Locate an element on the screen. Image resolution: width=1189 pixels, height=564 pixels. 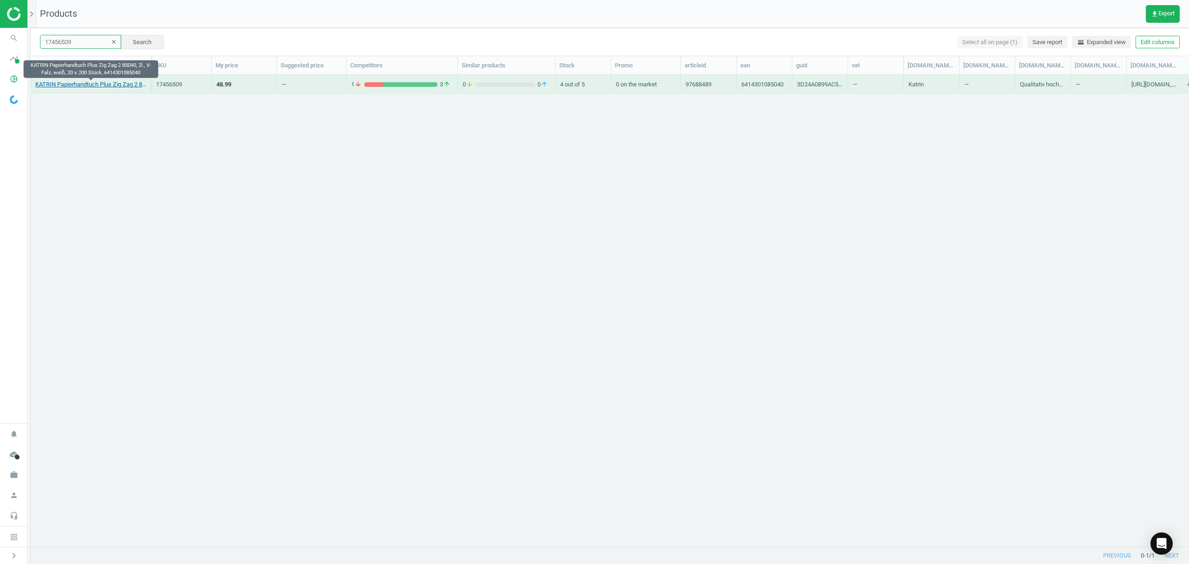
div: Qualitativ hochwertige 2-lagige ZickZack-Papierhandtücher Automatische Einzelausgabe - hygienisch... is located at coordinates (1043, 86).